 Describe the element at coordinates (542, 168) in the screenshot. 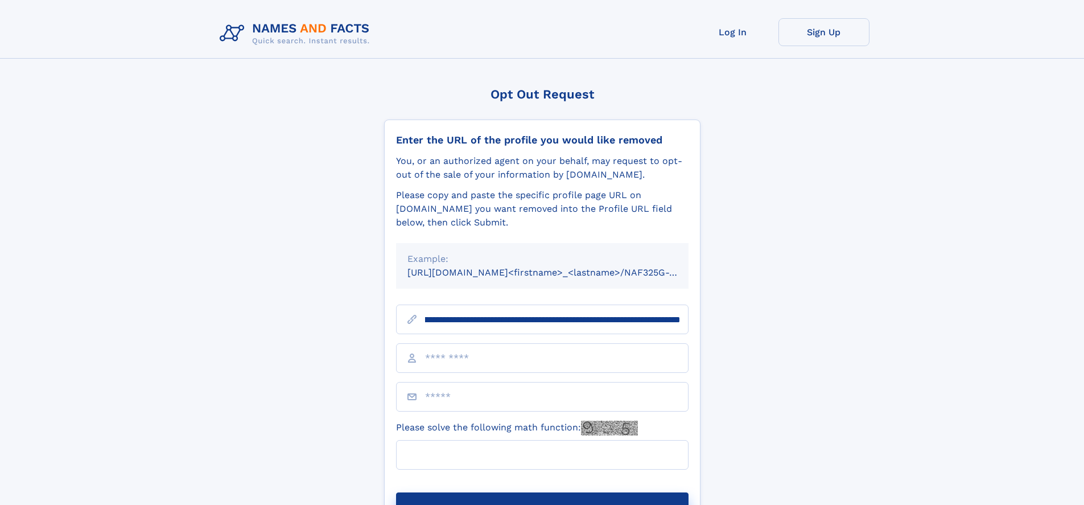

I see `div: You, or an authorized agent on your behalf, may request to opt-out of the sale of your informatio...` at that location.